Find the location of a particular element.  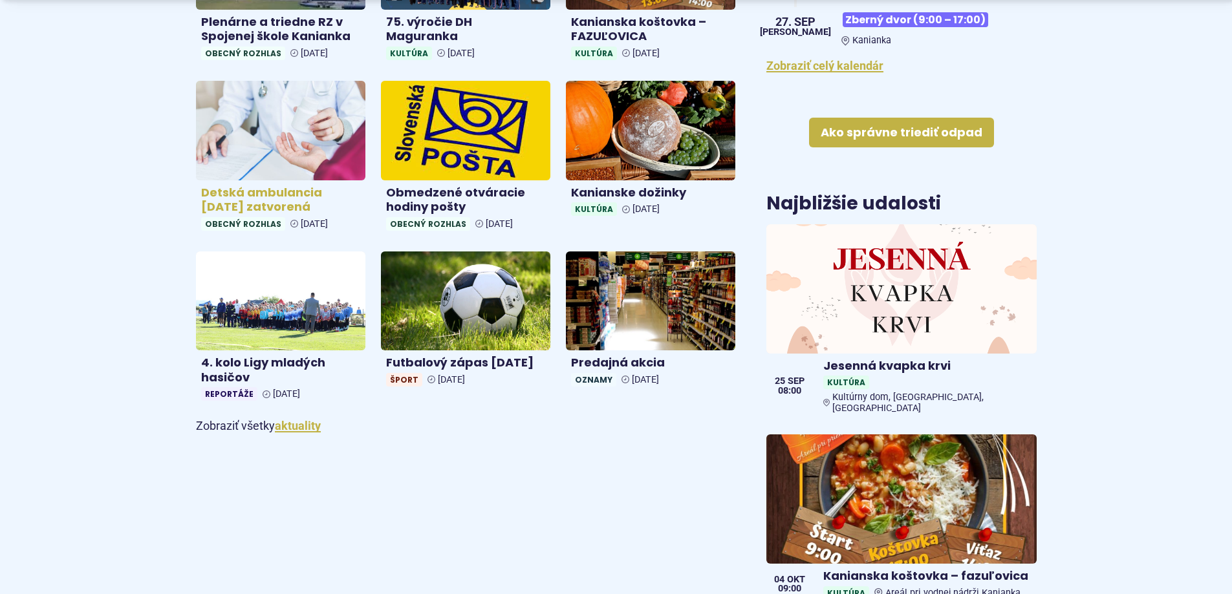

span: Oznamy is located at coordinates (593, 380).